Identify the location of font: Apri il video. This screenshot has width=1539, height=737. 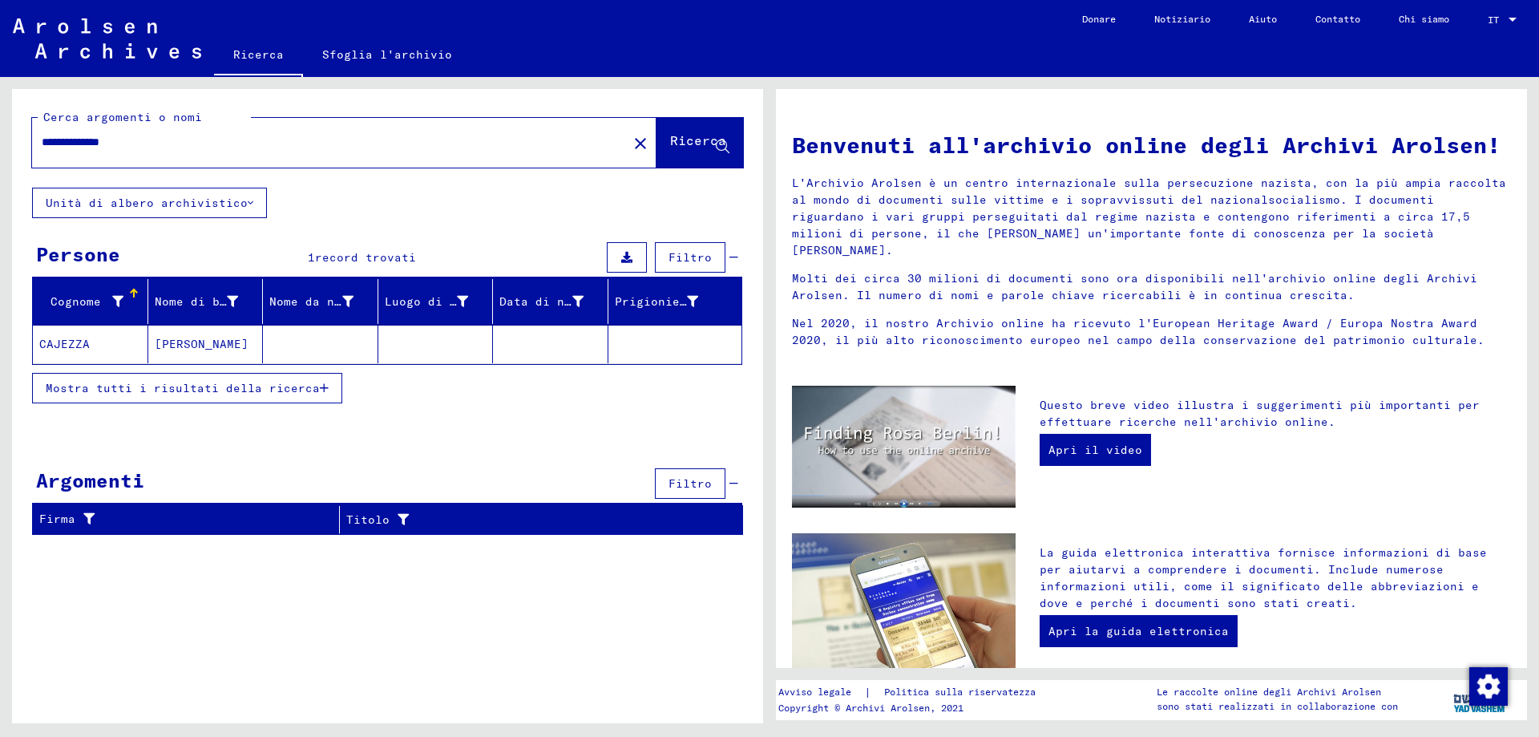
(1095, 450).